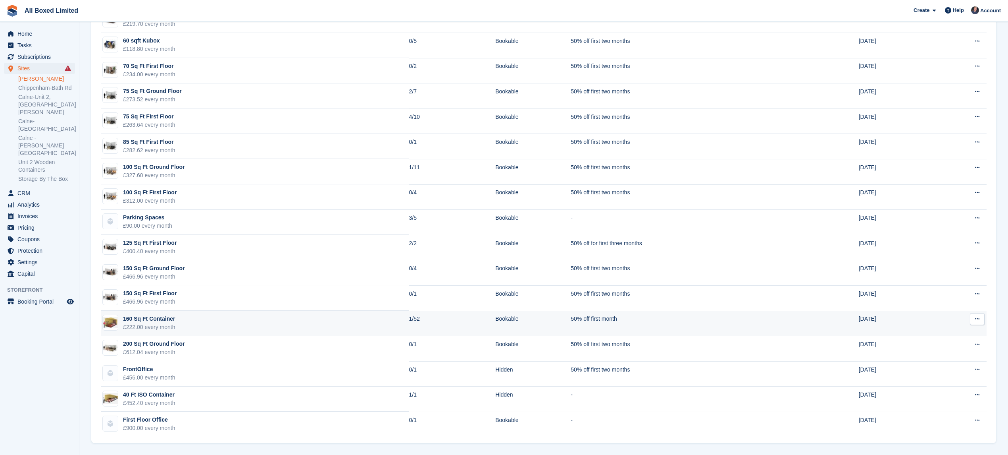 Image resolution: width=1008 pixels, height=455 pixels. I want to click on div: £900.00 every month, so click(149, 428).